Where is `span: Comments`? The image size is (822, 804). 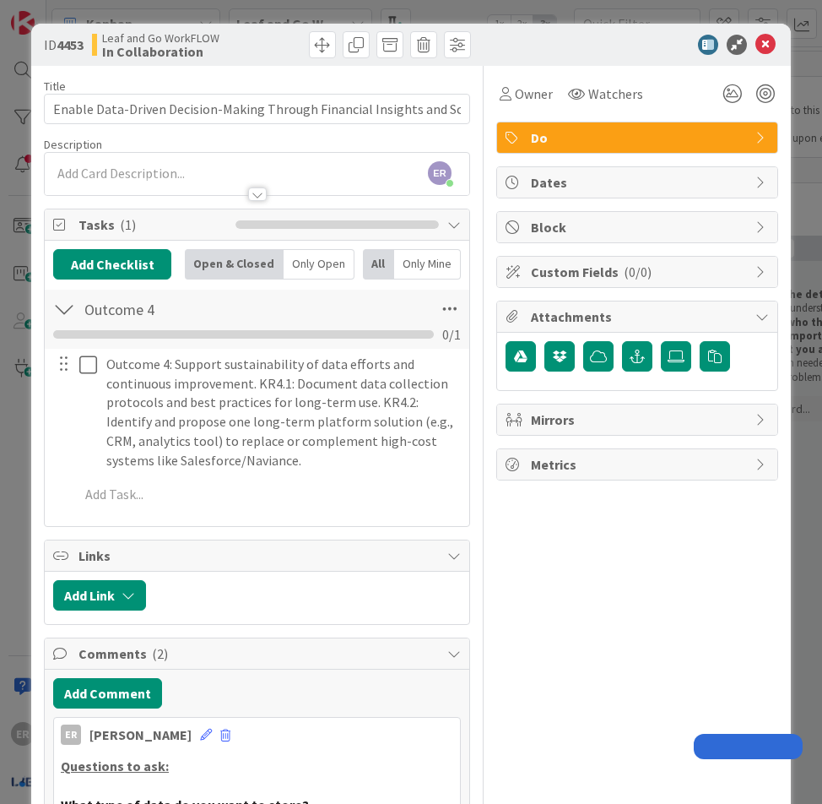 span: Comments is located at coordinates (258, 654).